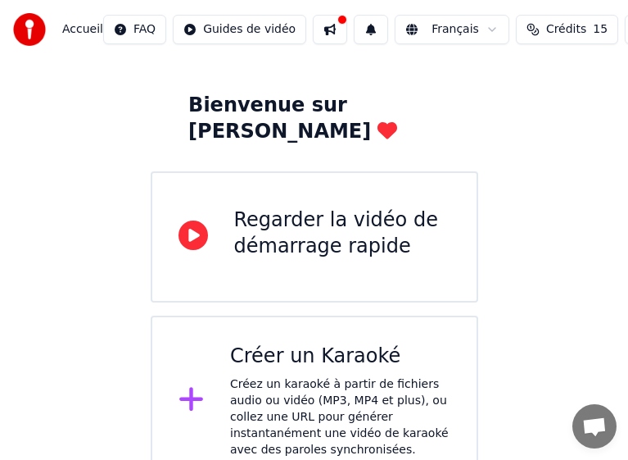 The height and width of the screenshot is (460, 628). What do you see at coordinates (567, 29) in the screenshot?
I see `button: Crédits15` at bounding box center [567, 29].